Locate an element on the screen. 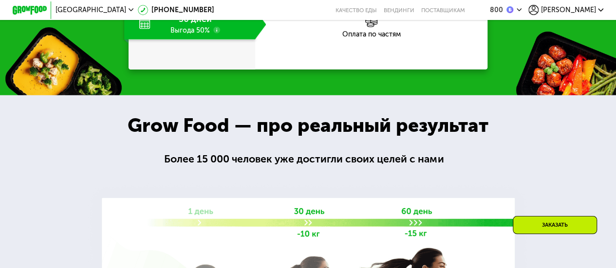 The image size is (616, 268). div: поставщикам is located at coordinates (443, 10).